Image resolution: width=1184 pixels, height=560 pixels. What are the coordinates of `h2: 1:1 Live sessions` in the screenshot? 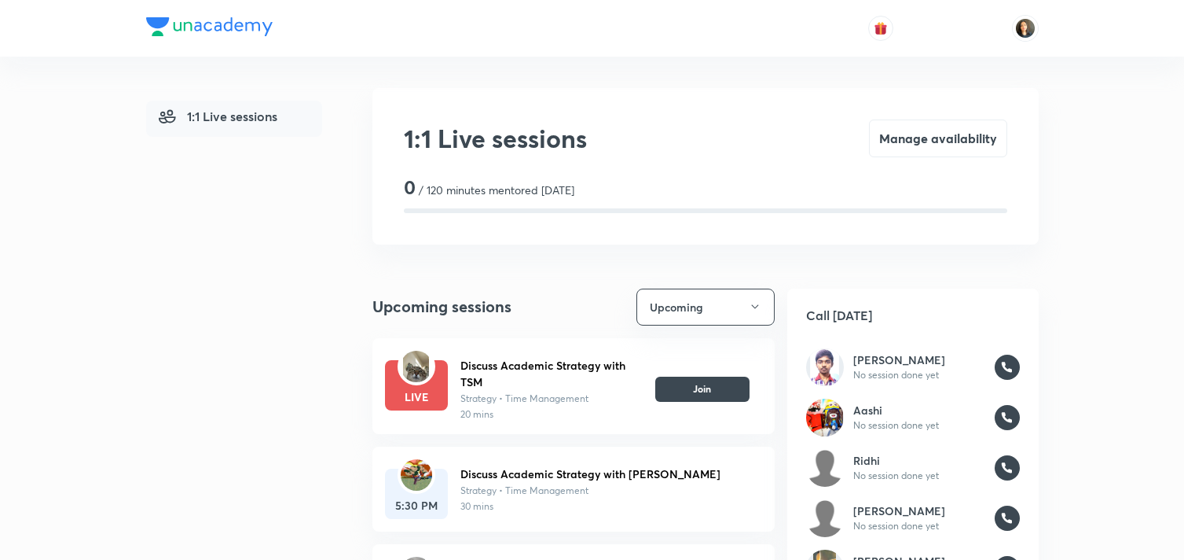 It's located at (495, 138).